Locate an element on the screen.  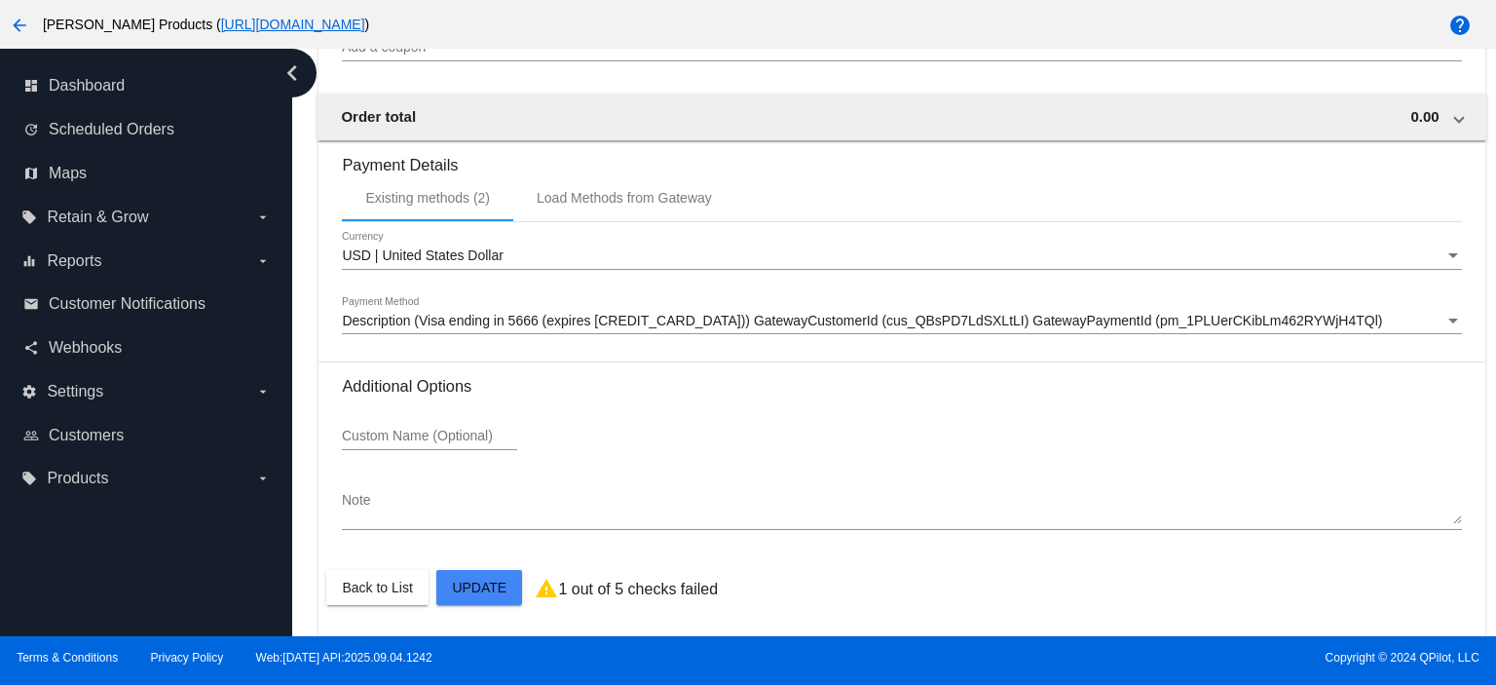
input: Custom Name (Optional) is located at coordinates (429, 436).